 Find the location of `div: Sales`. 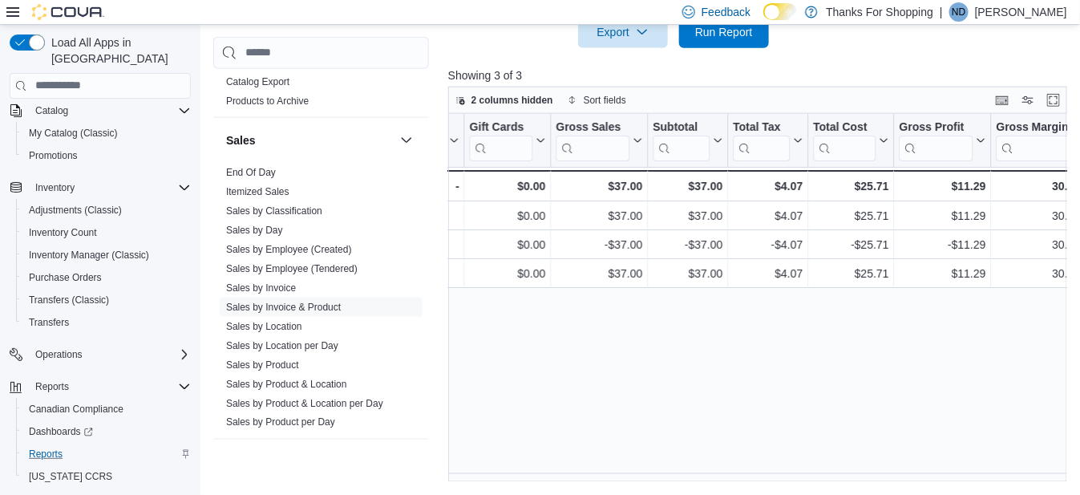

div: Sales is located at coordinates (321, 301).